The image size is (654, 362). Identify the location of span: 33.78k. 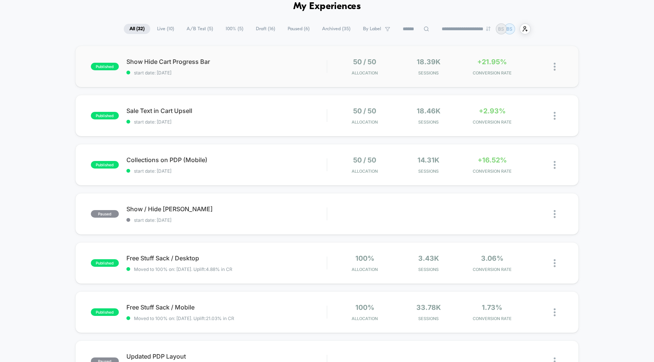
(428, 308).